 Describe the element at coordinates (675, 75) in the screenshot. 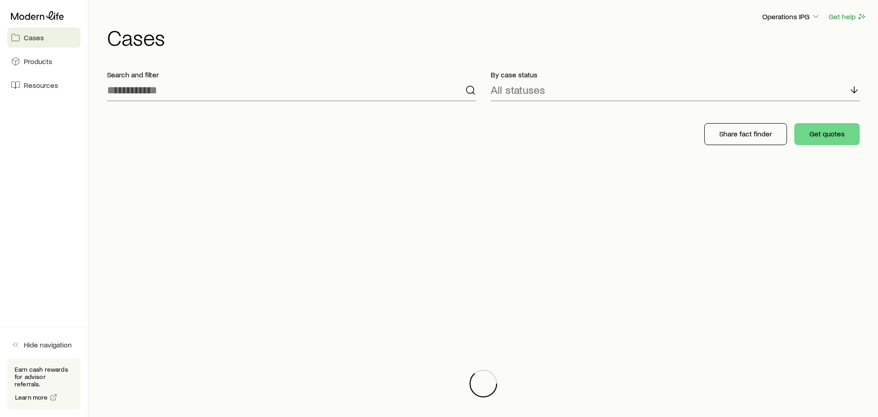

I see `p: By case status` at that location.